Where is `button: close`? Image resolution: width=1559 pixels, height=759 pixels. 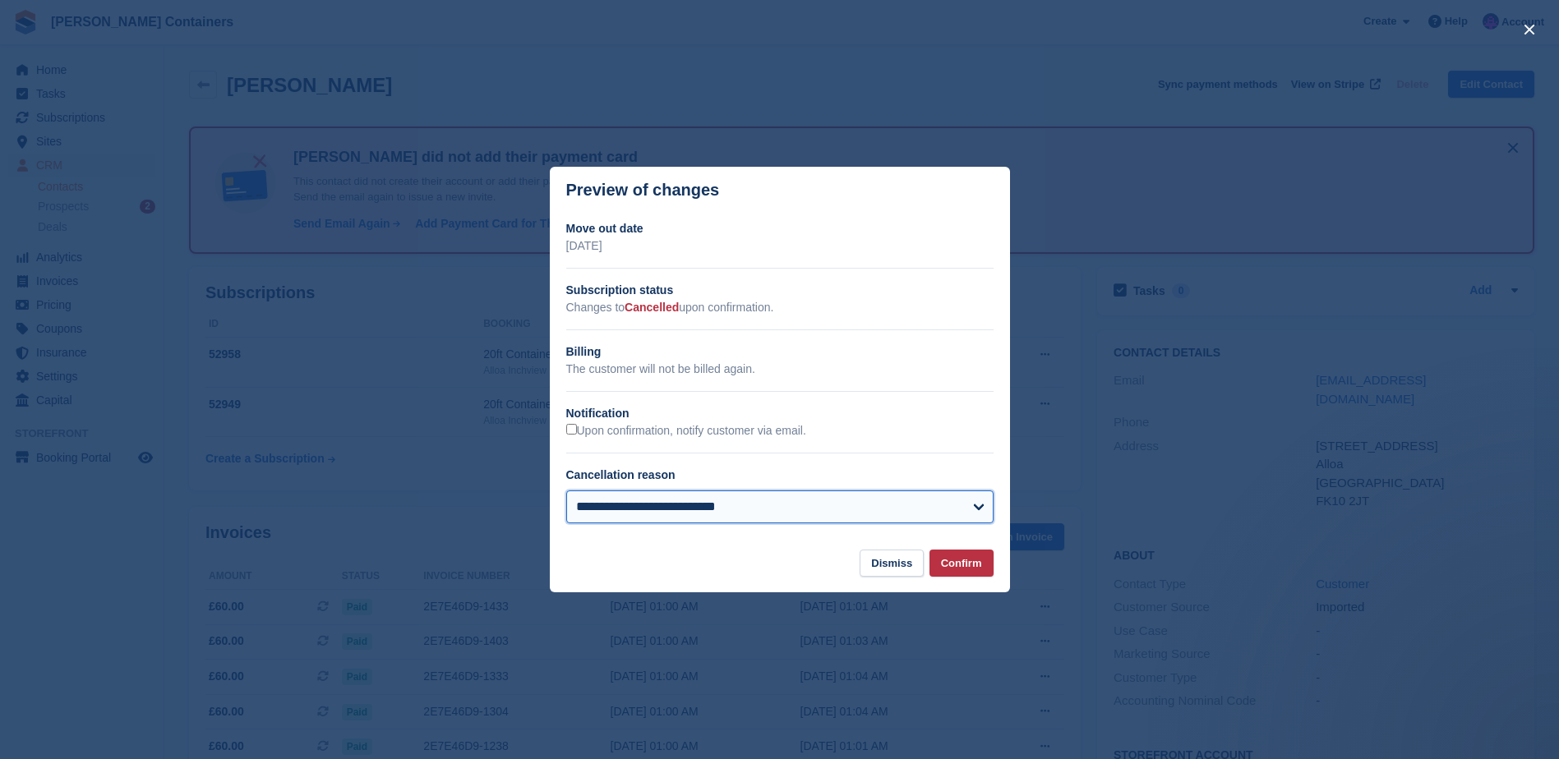
button: close is located at coordinates (1530, 30).